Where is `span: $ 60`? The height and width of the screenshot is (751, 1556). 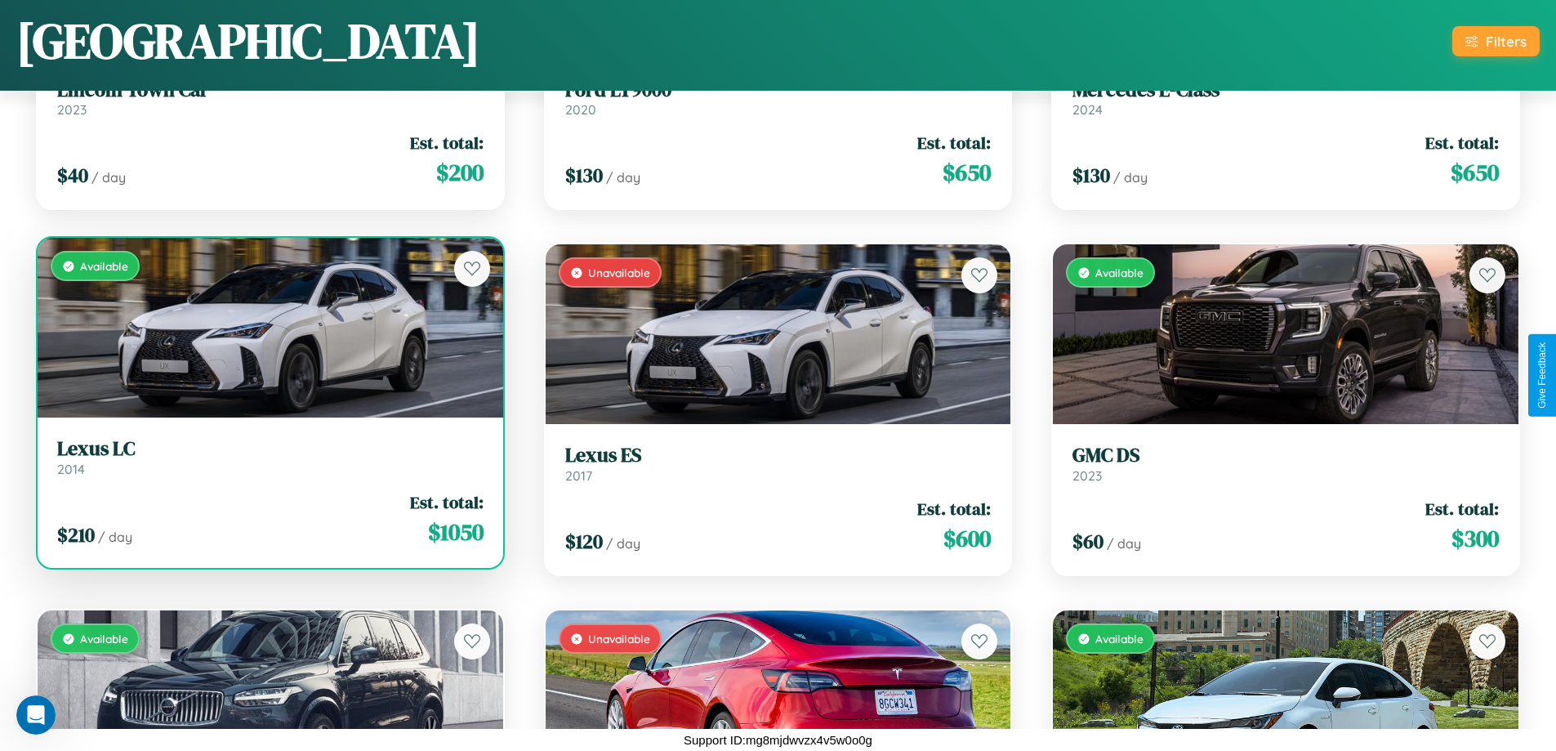
span: $ 60 is located at coordinates (1088, 541).